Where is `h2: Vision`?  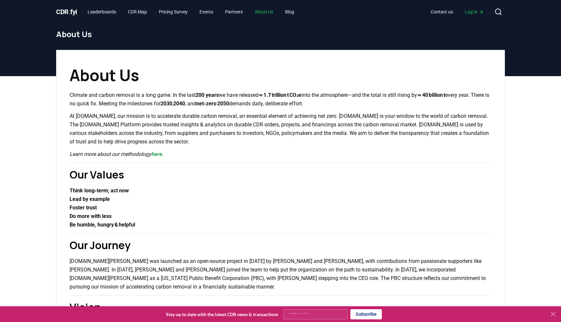 h2: Vision is located at coordinates (280, 307).